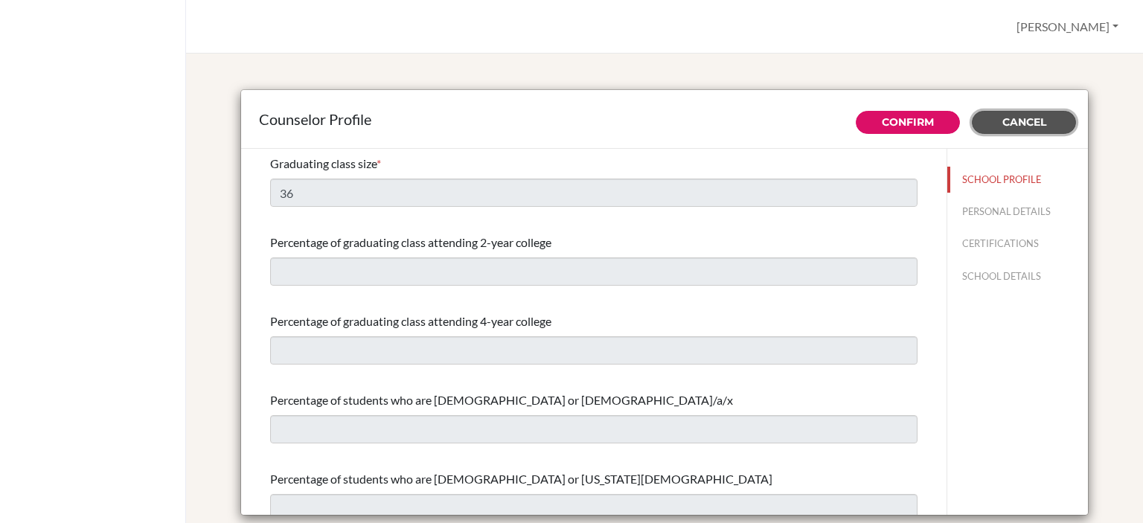 This screenshot has width=1143, height=523. What do you see at coordinates (1018, 243) in the screenshot?
I see `button: CERTIFICATIONS` at bounding box center [1018, 243].